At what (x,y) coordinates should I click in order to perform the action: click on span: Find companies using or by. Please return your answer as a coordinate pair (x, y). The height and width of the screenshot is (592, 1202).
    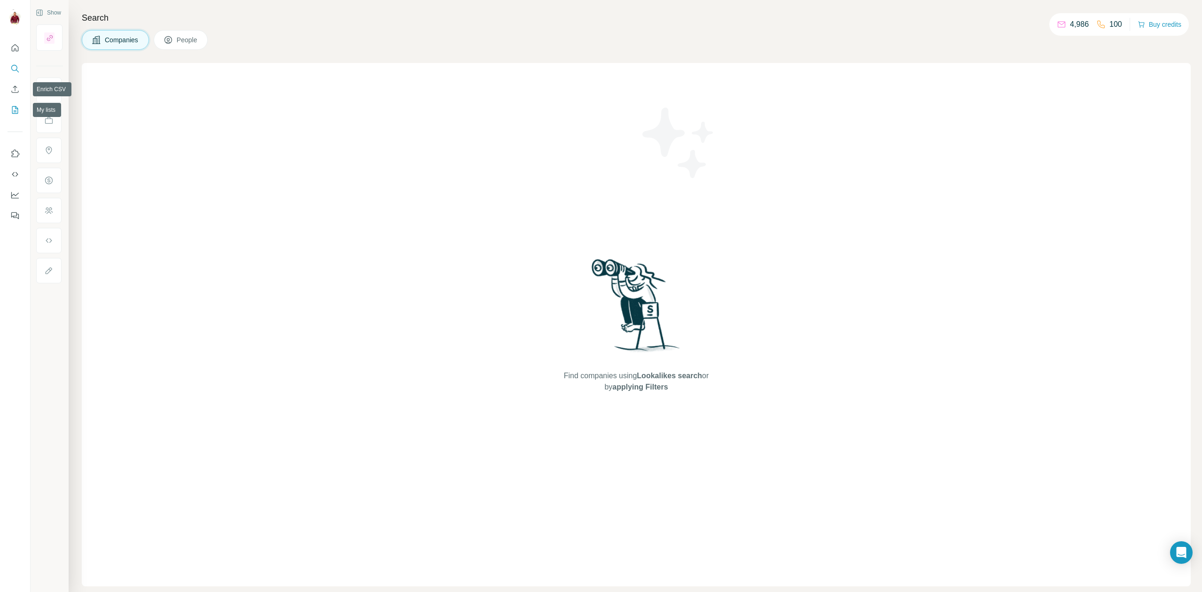
    Looking at the image, I should click on (636, 382).